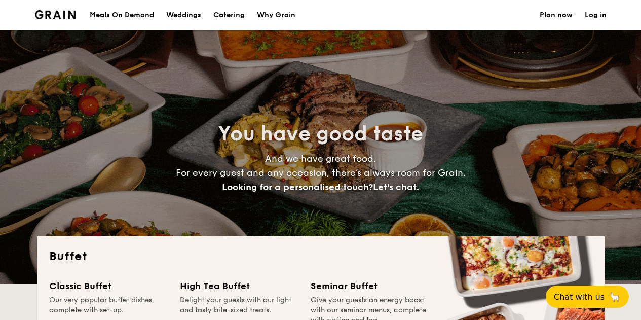 The image size is (641, 320). I want to click on div: High Tea Buffet, so click(239, 286).